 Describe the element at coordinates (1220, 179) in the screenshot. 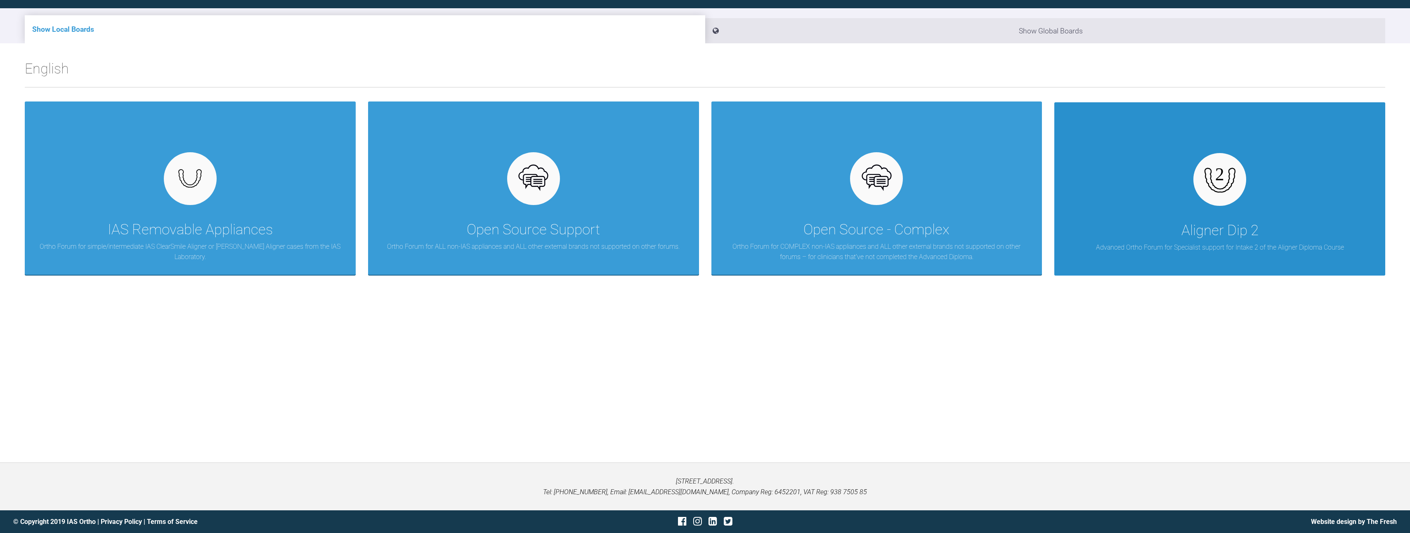

I see `img: aligner-diploma-2.b6fe054d.svg` at that location.